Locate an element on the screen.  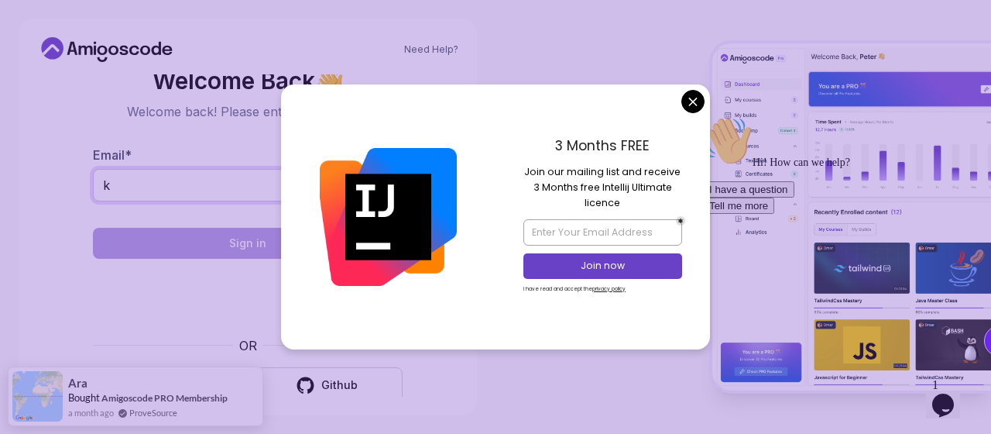
button: Github is located at coordinates (327, 385).